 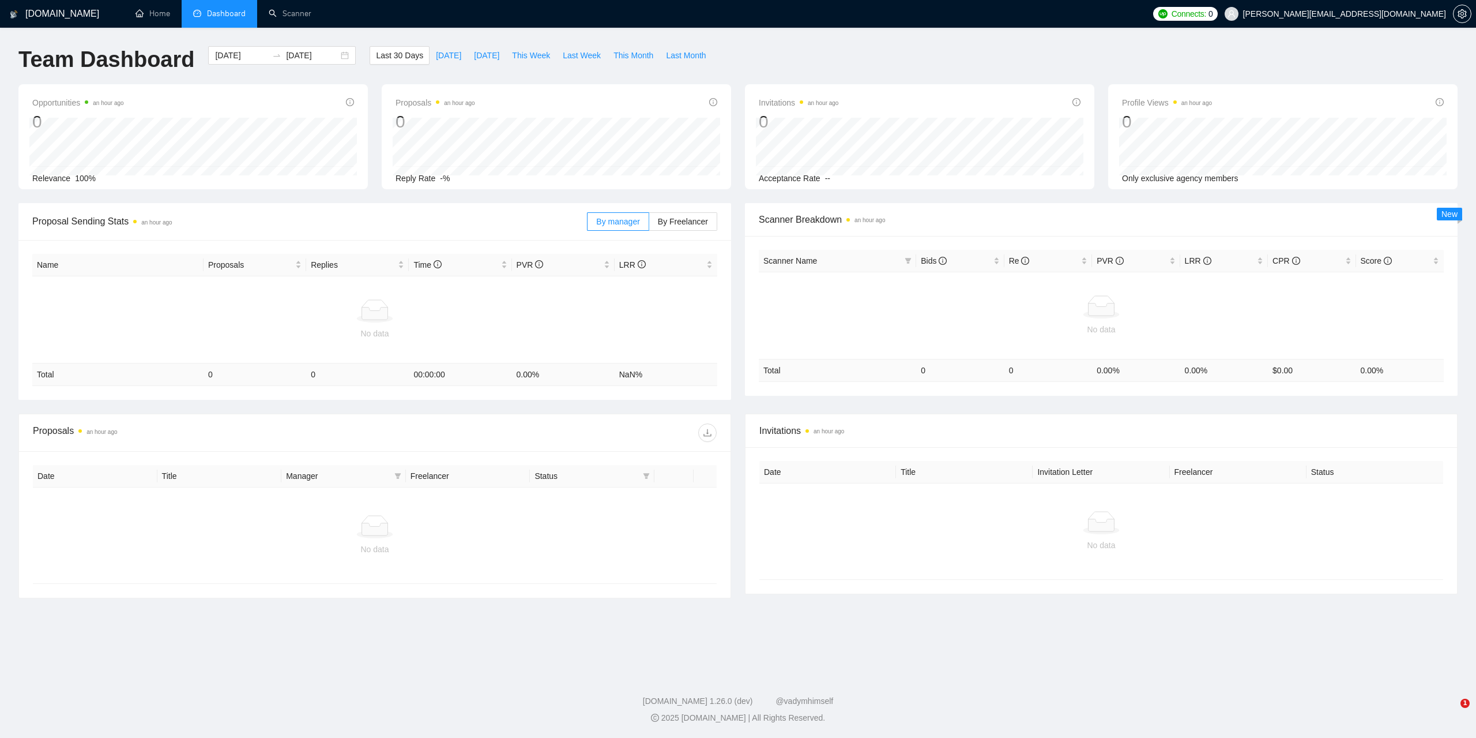 What do you see at coordinates (204, 432) in the screenshot?
I see `div: Proposals` at bounding box center [204, 432].